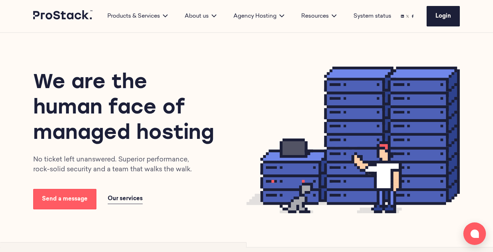 The width and height of the screenshot is (493, 252). What do you see at coordinates (443, 16) in the screenshot?
I see `span: Login` at bounding box center [443, 16].